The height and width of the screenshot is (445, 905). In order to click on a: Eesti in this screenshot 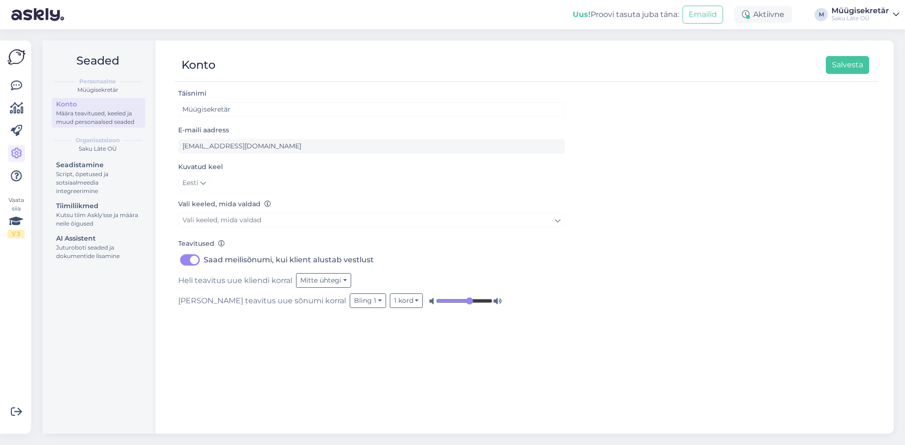, I will do `click(194, 183)`.